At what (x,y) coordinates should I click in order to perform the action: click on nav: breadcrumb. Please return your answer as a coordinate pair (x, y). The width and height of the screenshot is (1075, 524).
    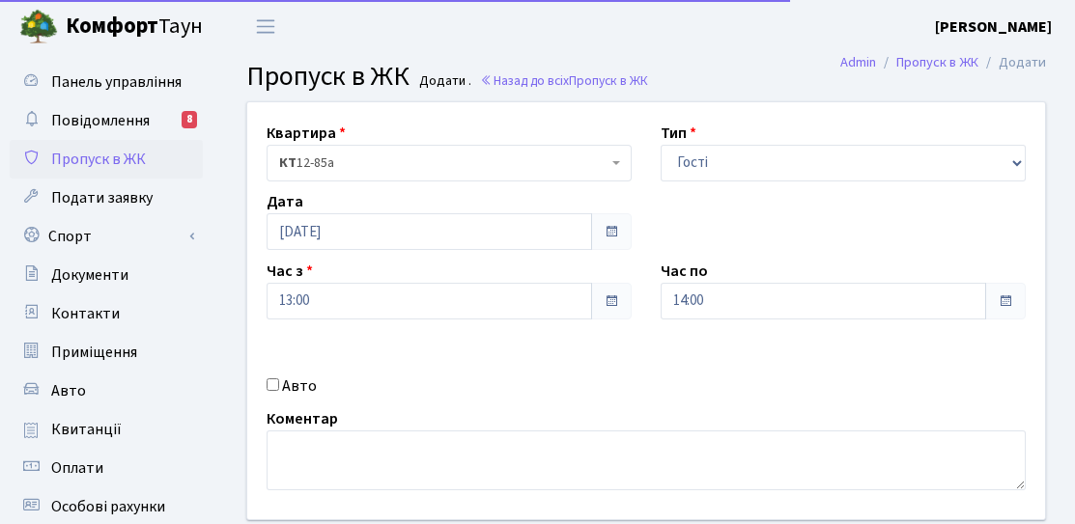
    Looking at the image, I should click on (942, 63).